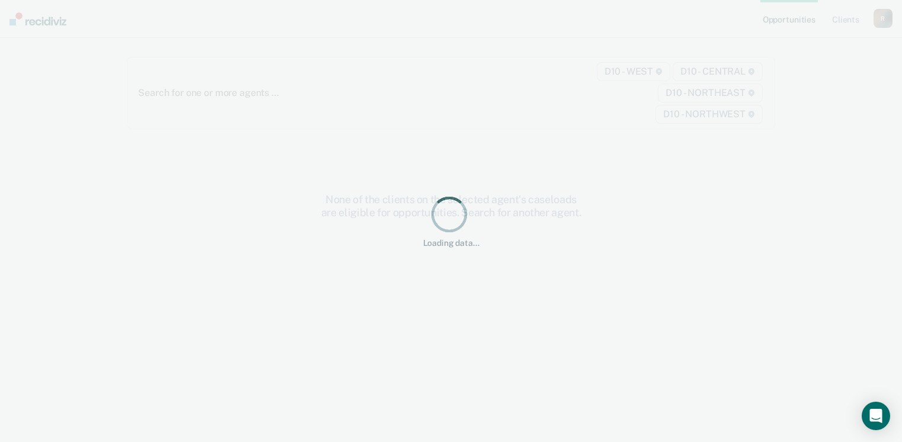 Image resolution: width=902 pixels, height=442 pixels. I want to click on img: Recidiviz, so click(38, 19).